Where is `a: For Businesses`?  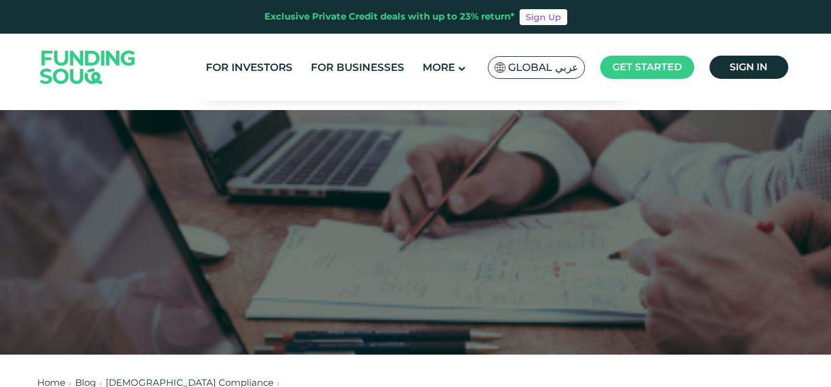 a: For Businesses is located at coordinates (357, 67).